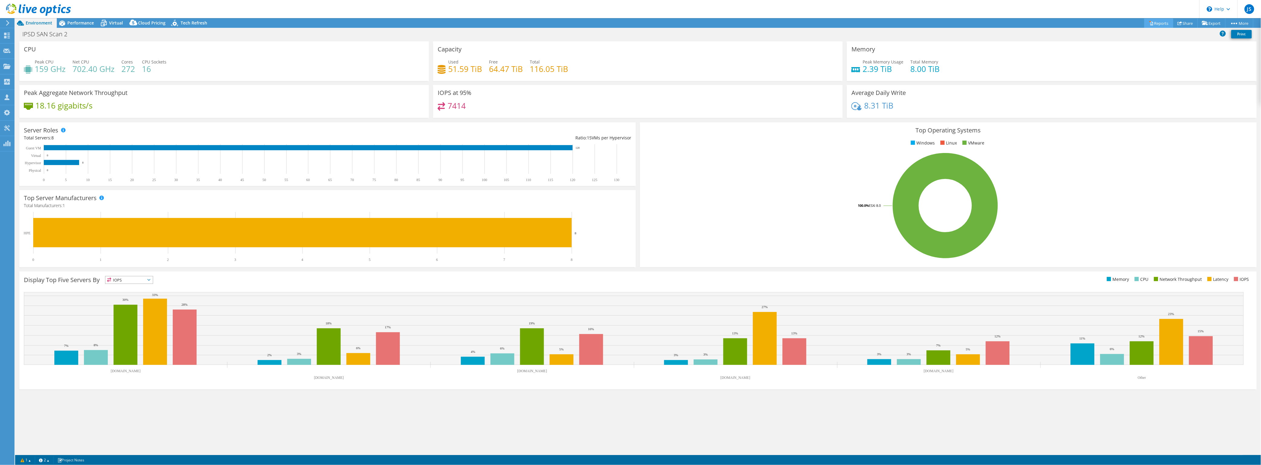 This screenshot has height=465, width=1261. What do you see at coordinates (48, 34) in the screenshot?
I see `h1: IPSD SAN Scan 2` at bounding box center [48, 34].